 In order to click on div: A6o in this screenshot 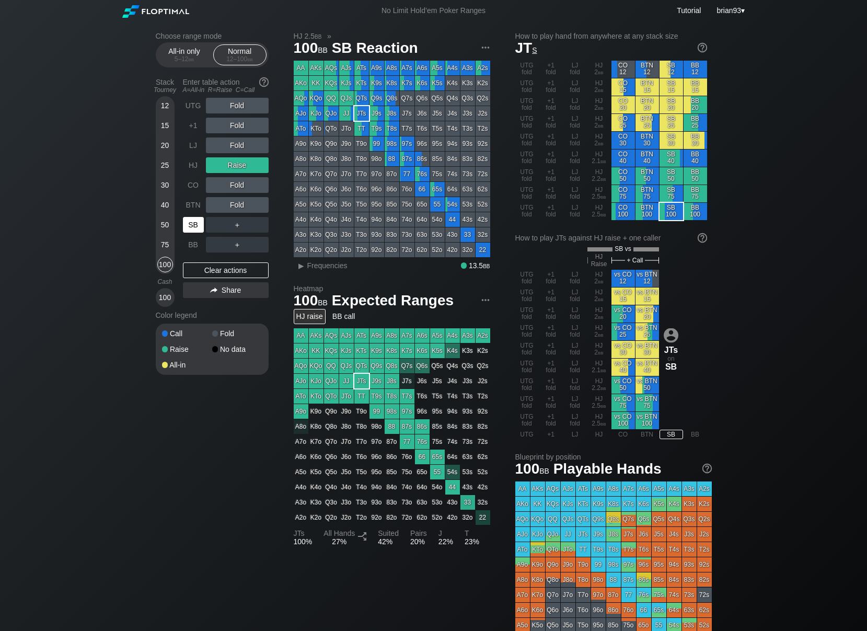, I will do `click(301, 189)`.